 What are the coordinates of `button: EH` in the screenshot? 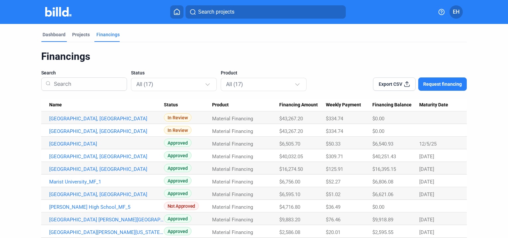 It's located at (456, 12).